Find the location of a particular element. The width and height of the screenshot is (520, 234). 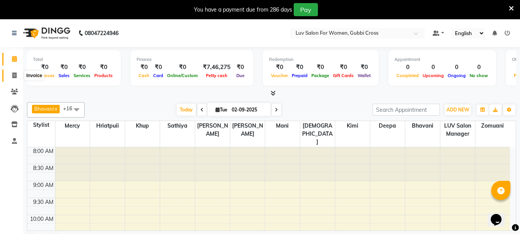

span: Today is located at coordinates (186, 109).